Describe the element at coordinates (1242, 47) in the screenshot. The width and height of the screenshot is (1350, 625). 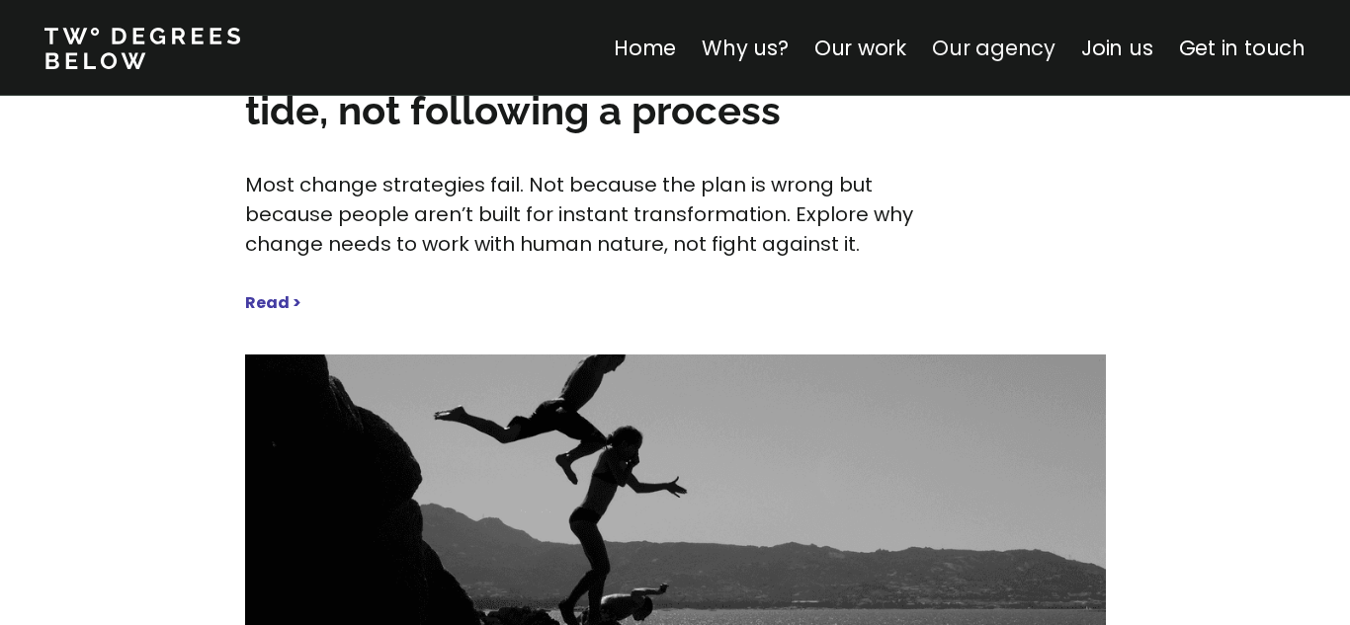
I see `a: Get in touch` at that location.